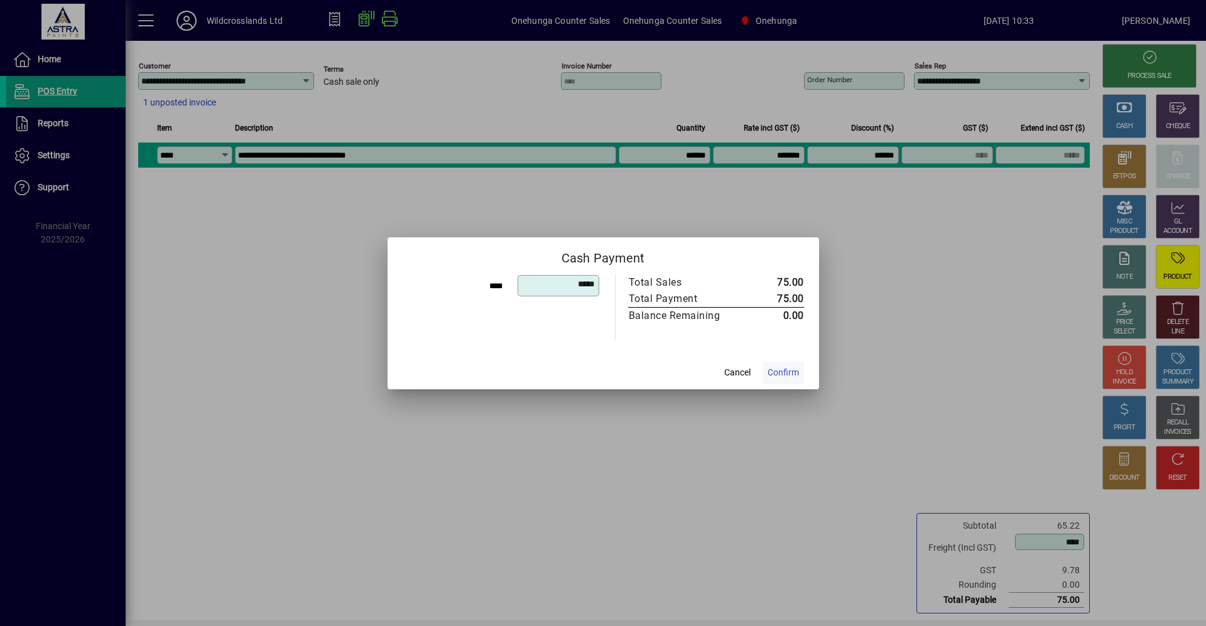 The image size is (1206, 626). Describe the element at coordinates (737, 373) in the screenshot. I see `button: Cancel` at that location.